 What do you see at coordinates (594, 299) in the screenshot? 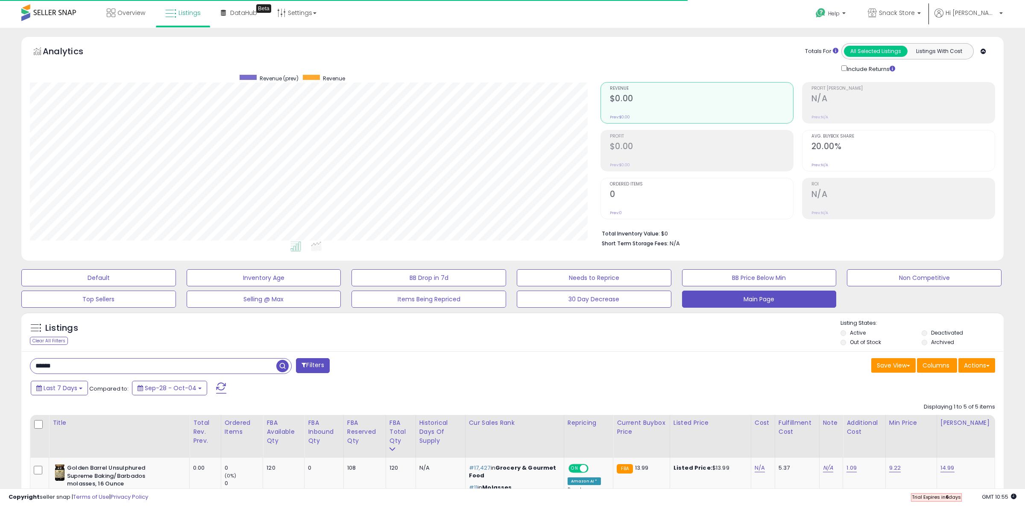
I see `button: 30 Day Decrease` at bounding box center [594, 299].